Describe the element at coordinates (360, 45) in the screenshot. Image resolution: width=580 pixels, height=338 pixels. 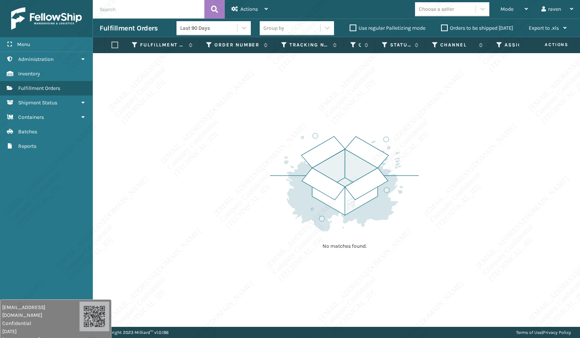
I see `label: Quantity` at that location.